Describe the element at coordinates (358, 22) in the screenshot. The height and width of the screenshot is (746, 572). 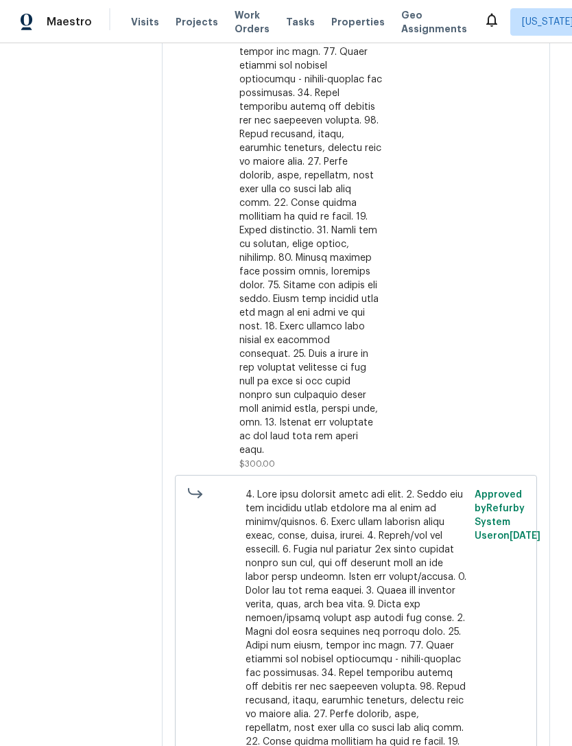
I see `span: Properties` at that location.